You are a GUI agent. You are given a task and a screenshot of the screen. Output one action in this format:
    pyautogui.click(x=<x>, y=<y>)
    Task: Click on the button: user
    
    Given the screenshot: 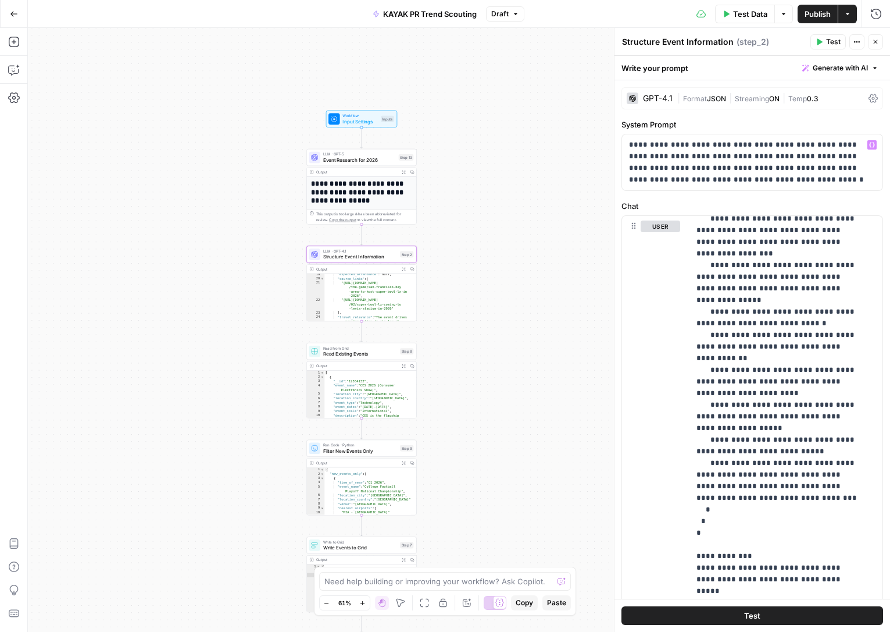 What is the action you would take?
    pyautogui.click(x=661, y=226)
    